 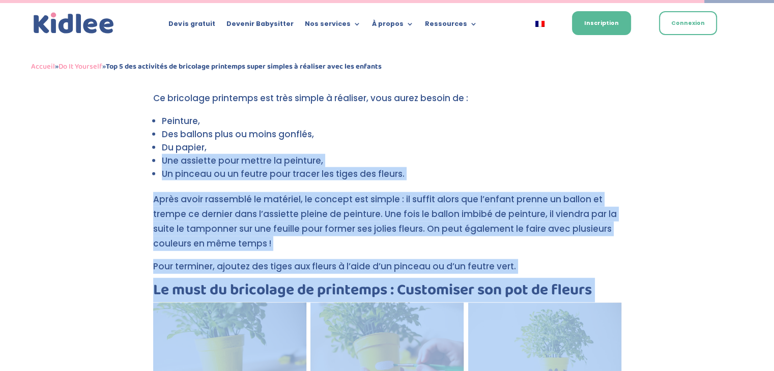 What do you see at coordinates (387, 293) in the screenshot?
I see `h2: Le must du bricolage de printemps : Customiser son pot de fleurs` at bounding box center [387, 293].